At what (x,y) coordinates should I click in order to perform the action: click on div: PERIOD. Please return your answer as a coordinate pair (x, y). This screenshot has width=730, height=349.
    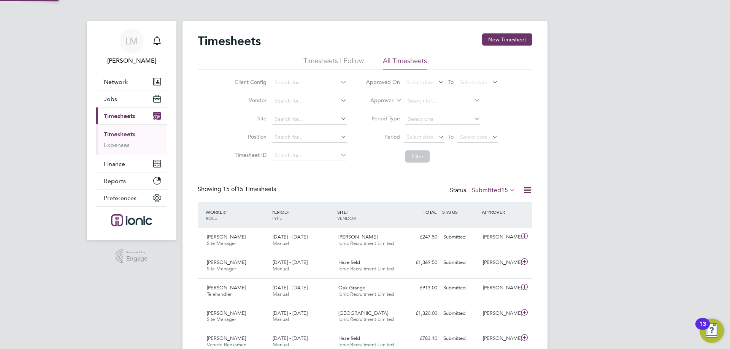
    Looking at the image, I should click on (302, 215).